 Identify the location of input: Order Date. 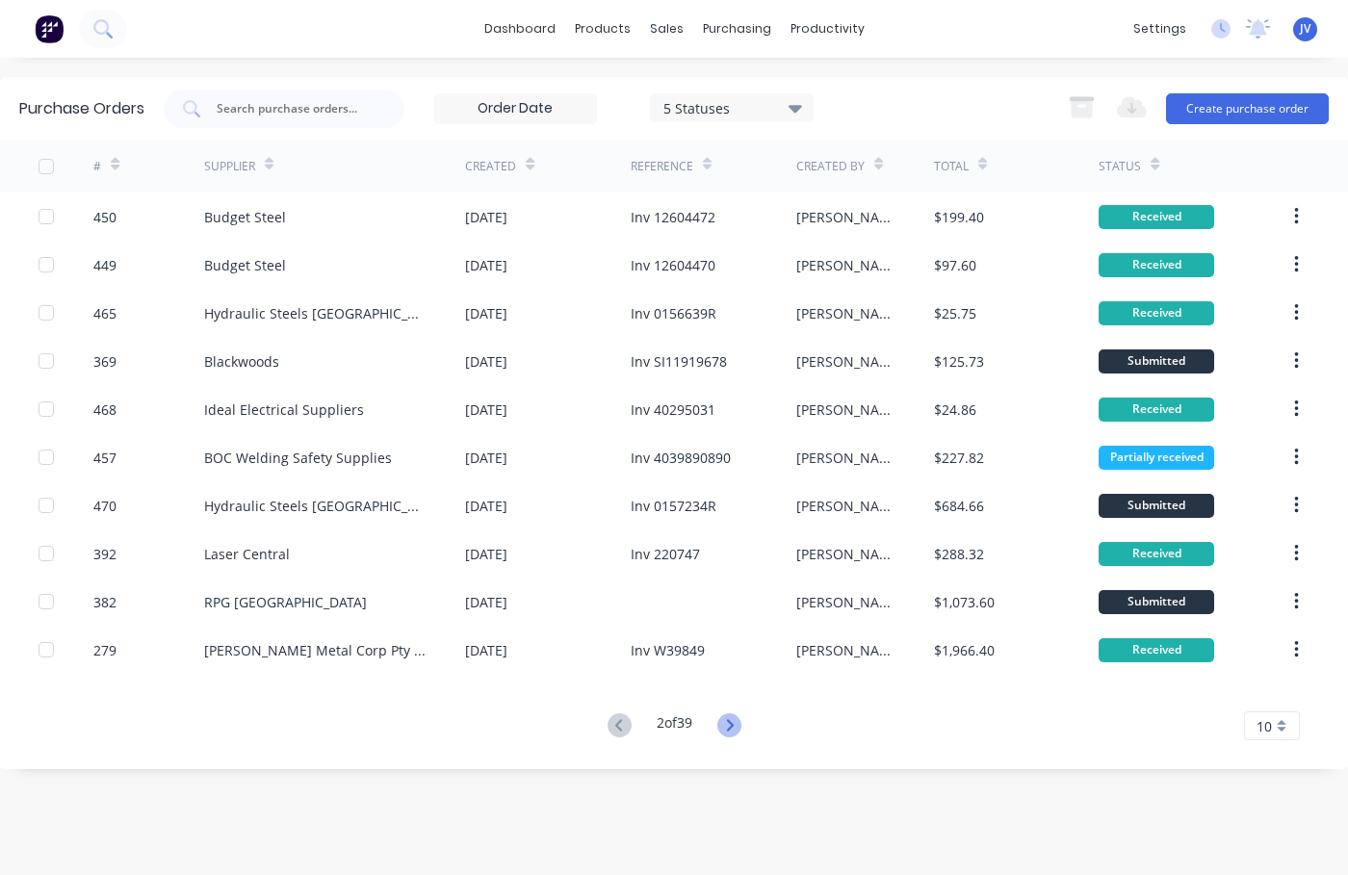
(515, 109).